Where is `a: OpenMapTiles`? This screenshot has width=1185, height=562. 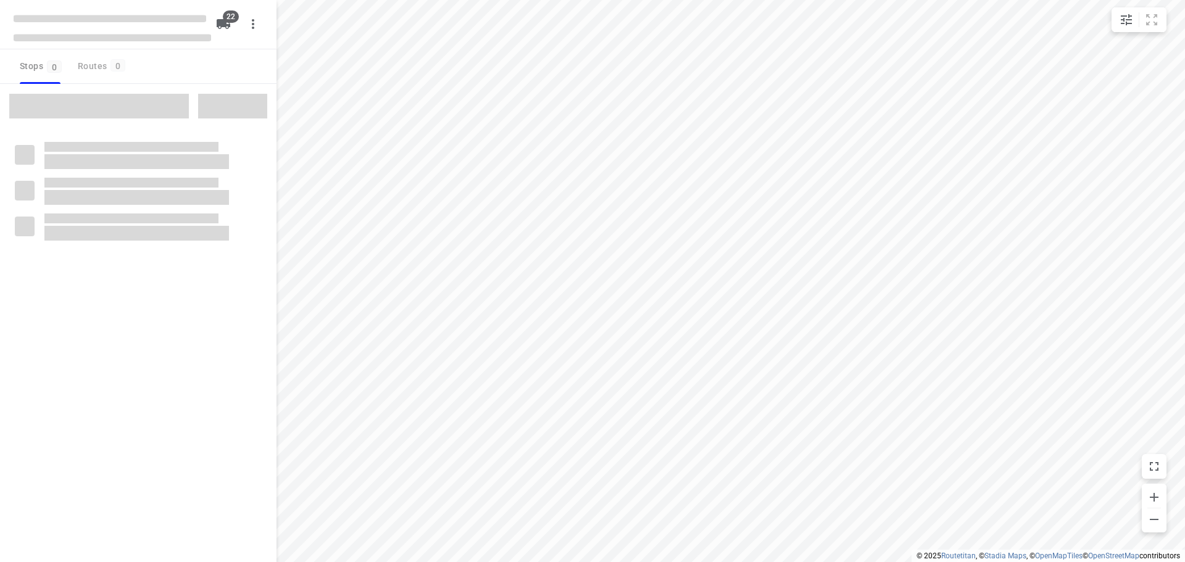
a: OpenMapTiles is located at coordinates (1058, 556).